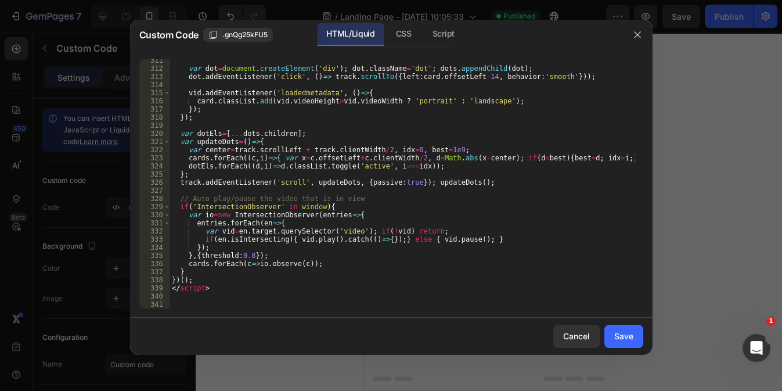 This screenshot has height=391, width=782. I want to click on div: Save, so click(623, 336).